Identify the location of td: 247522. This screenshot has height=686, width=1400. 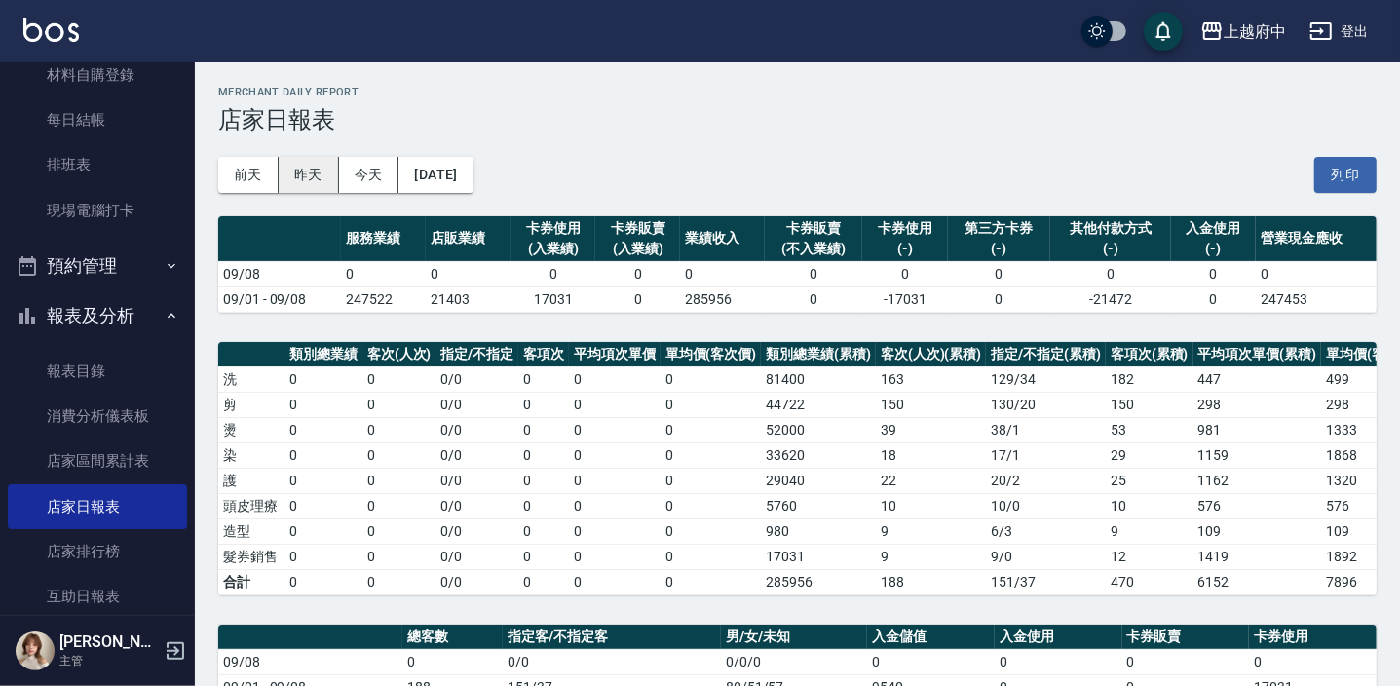
(383, 299).